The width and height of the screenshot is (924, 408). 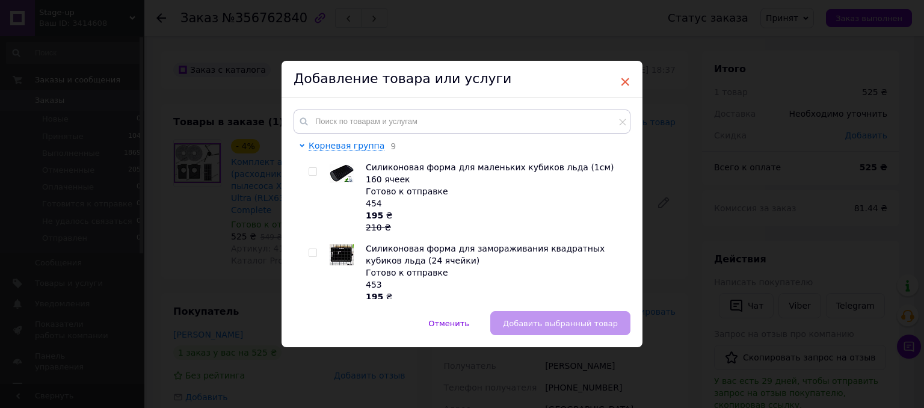 I want to click on span: Корневая группа, so click(x=346, y=146).